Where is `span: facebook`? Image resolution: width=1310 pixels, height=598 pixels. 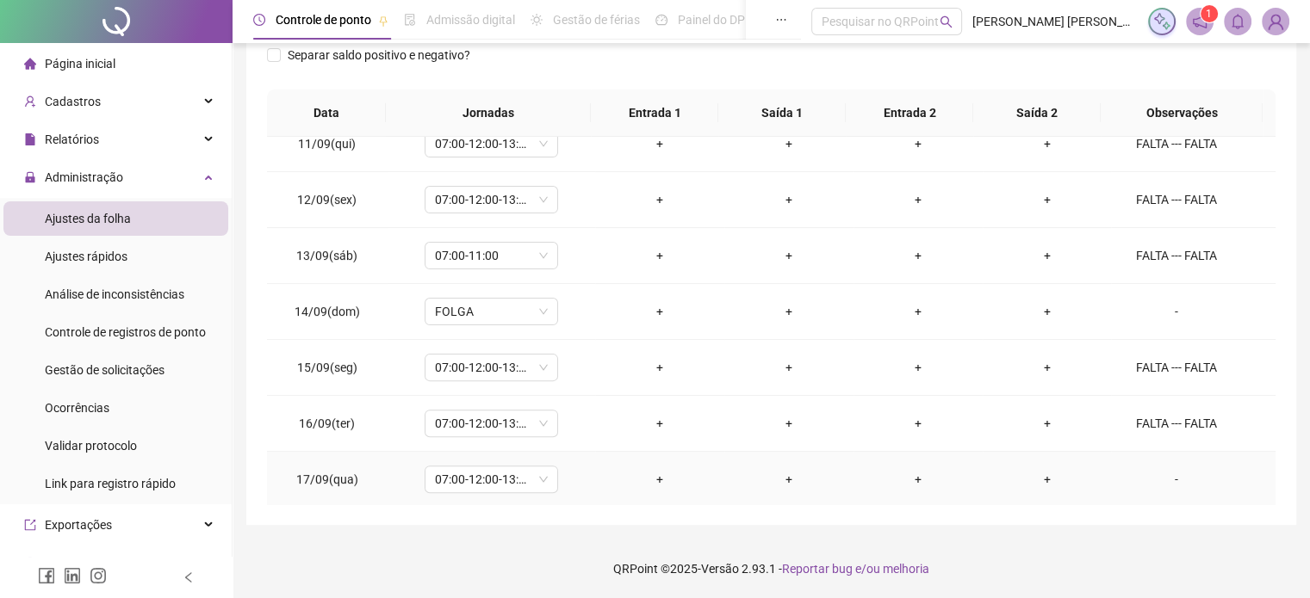 span: facebook is located at coordinates (46, 576).